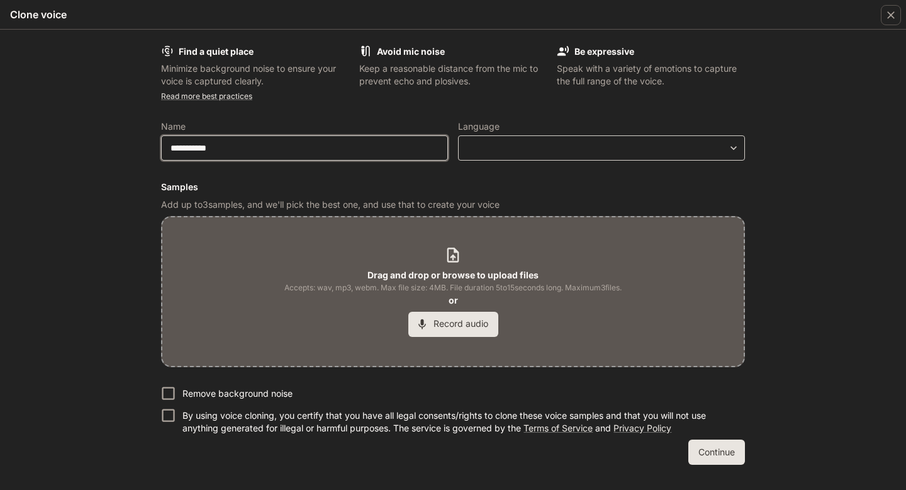  I want to click on span: Accepts: wav, mp3, webm. Max file size: 4MB. File duration 5 to 15 seconds long. Maximum 3 files., so click(453, 288).